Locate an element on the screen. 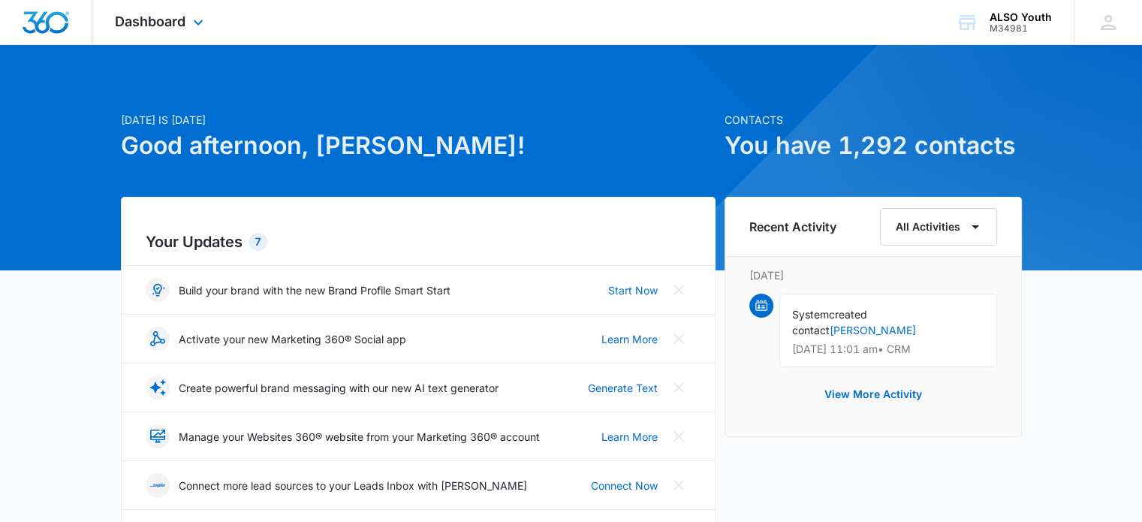 This screenshot has height=522, width=1142. div: 7 is located at coordinates (257, 242).